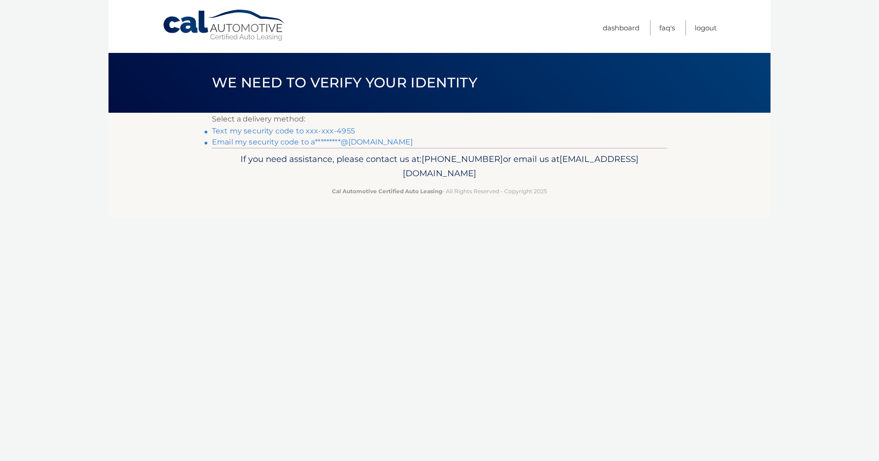 The width and height of the screenshot is (879, 461). I want to click on a: Logout, so click(705, 28).